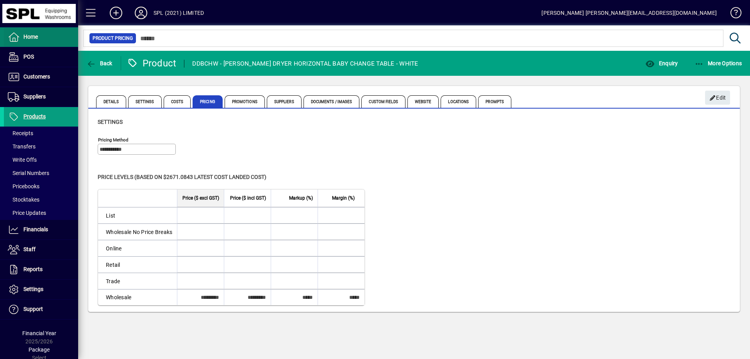 Image resolution: width=750 pixels, height=359 pixels. Describe the element at coordinates (41, 77) in the screenshot. I see `a: Customers` at that location.